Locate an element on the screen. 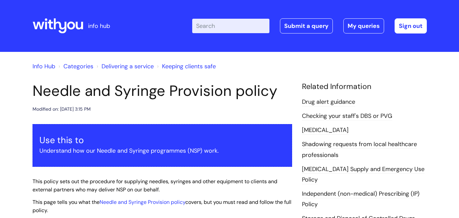 The width and height of the screenshot is (459, 218). a: Sign out is located at coordinates (410, 26).